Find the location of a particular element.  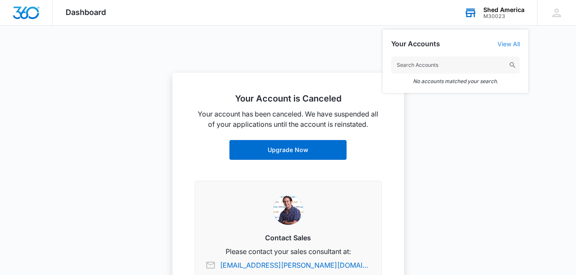

em: No accounts matched your search. is located at coordinates (455, 81).